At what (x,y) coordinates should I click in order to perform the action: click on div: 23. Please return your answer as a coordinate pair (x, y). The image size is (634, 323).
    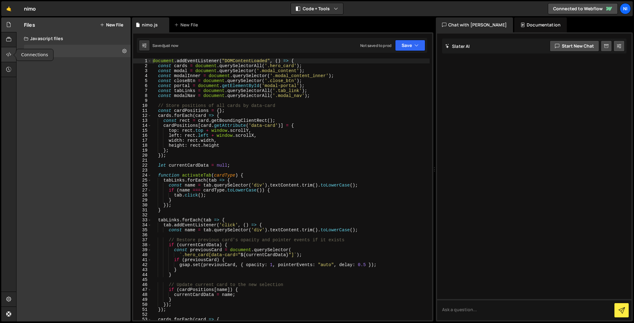
    Looking at the image, I should click on (142, 170).